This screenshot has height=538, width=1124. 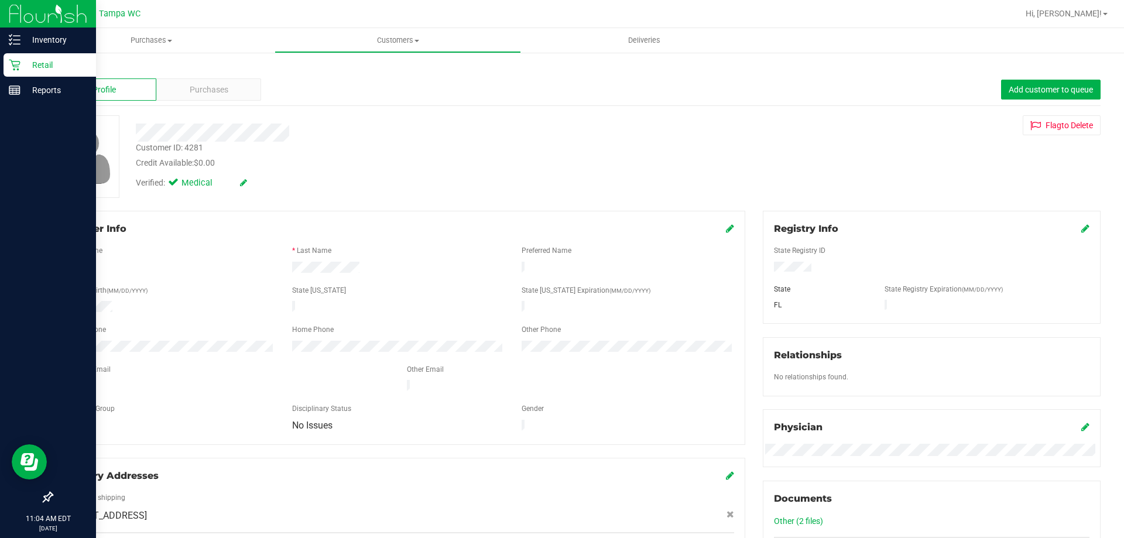 What do you see at coordinates (398, 40) in the screenshot?
I see `span: Customers` at bounding box center [398, 40].